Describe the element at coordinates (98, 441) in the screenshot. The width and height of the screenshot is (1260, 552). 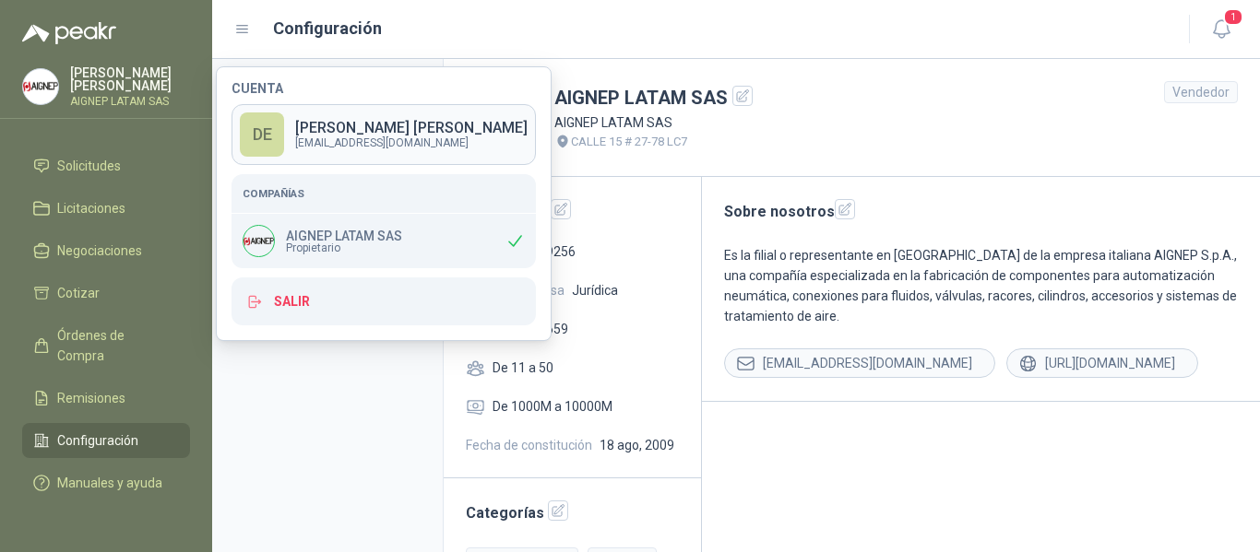
I see `span: Configuración` at that location.